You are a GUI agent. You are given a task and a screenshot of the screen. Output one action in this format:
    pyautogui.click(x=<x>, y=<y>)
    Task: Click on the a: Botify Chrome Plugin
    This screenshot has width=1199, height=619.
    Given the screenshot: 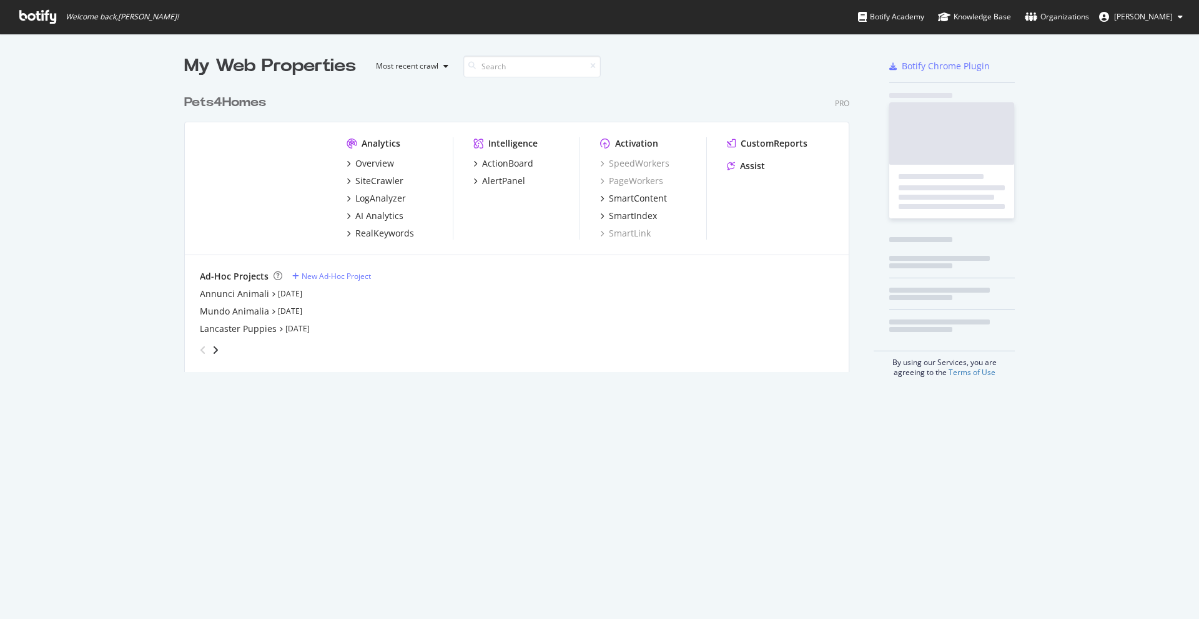 What is the action you would take?
    pyautogui.click(x=939, y=66)
    